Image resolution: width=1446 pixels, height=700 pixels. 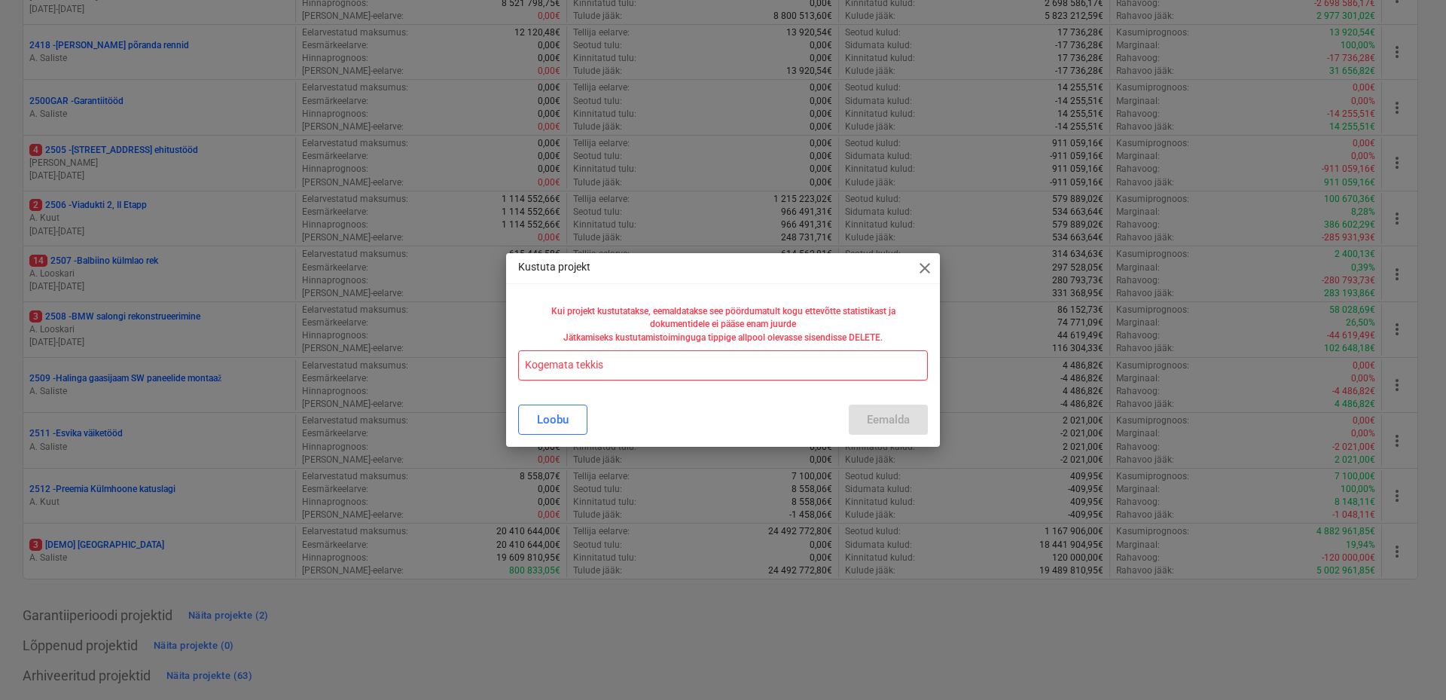 I want to click on p: Kustuta projekt, so click(x=554, y=267).